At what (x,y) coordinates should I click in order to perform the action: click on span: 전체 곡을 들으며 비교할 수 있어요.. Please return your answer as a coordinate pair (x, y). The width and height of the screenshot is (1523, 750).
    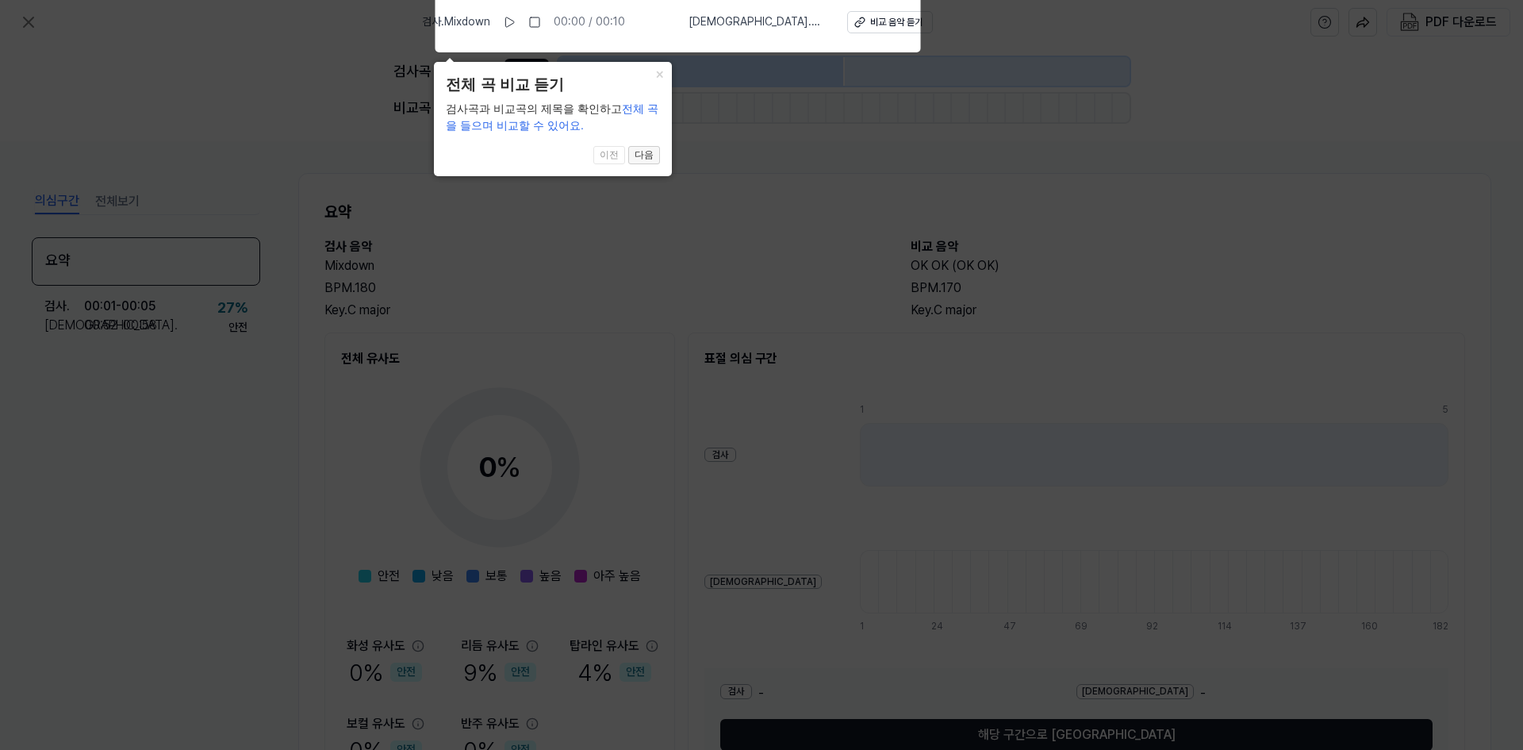
    Looking at the image, I should click on (552, 117).